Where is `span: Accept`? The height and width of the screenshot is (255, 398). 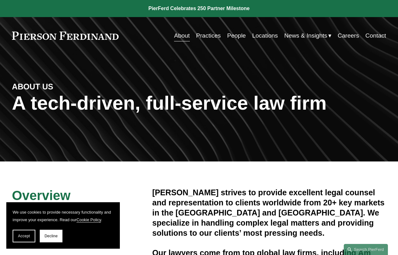
span: Accept is located at coordinates (24, 236).